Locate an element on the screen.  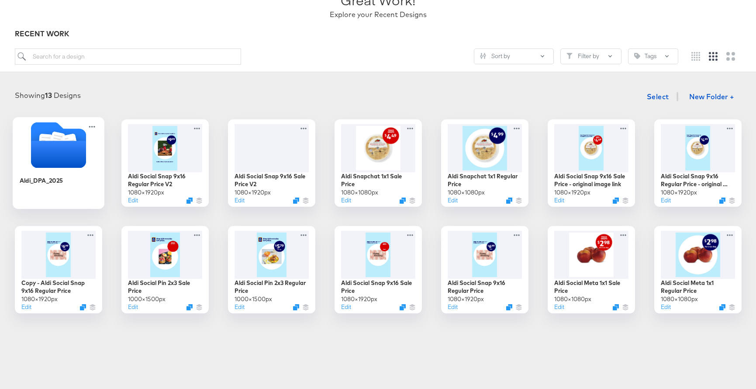
div: Explore your Recent Designs is located at coordinates (378, 14).